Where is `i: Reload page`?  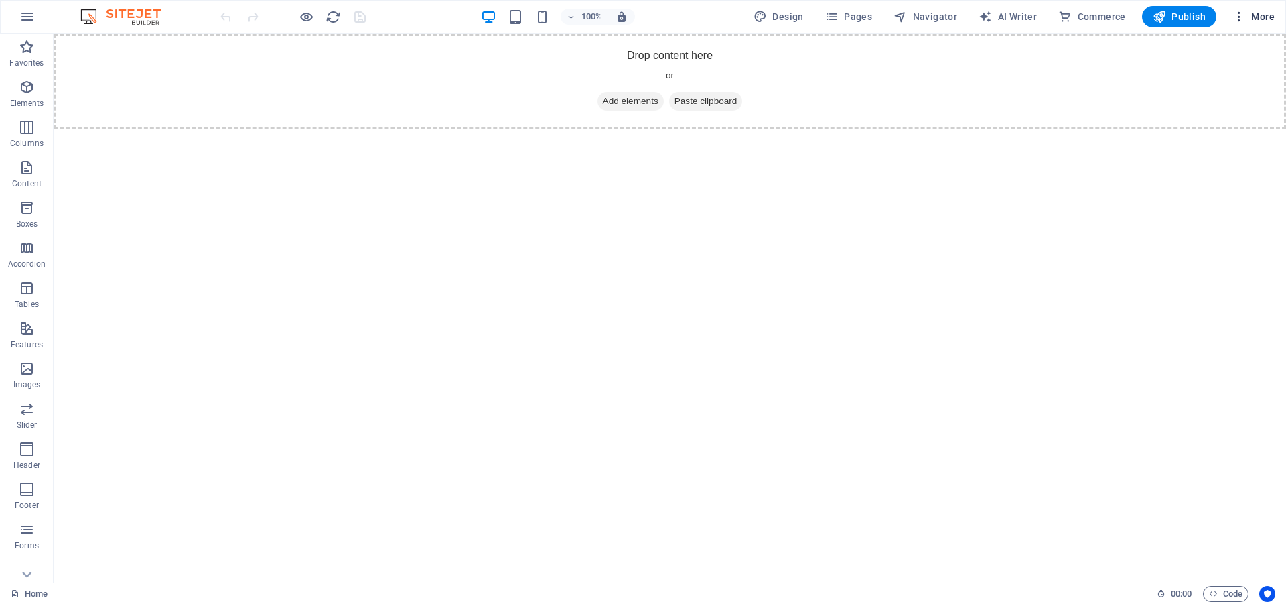
i: Reload page is located at coordinates (333, 17).